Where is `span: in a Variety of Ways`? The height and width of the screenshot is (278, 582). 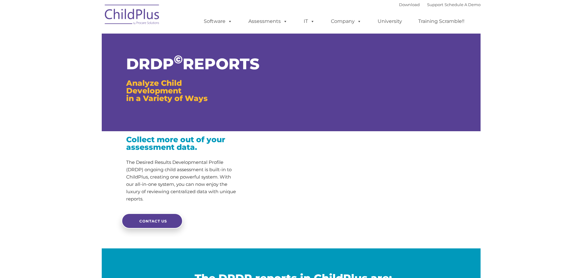
span: in a Variety of Ways is located at coordinates (167, 98).